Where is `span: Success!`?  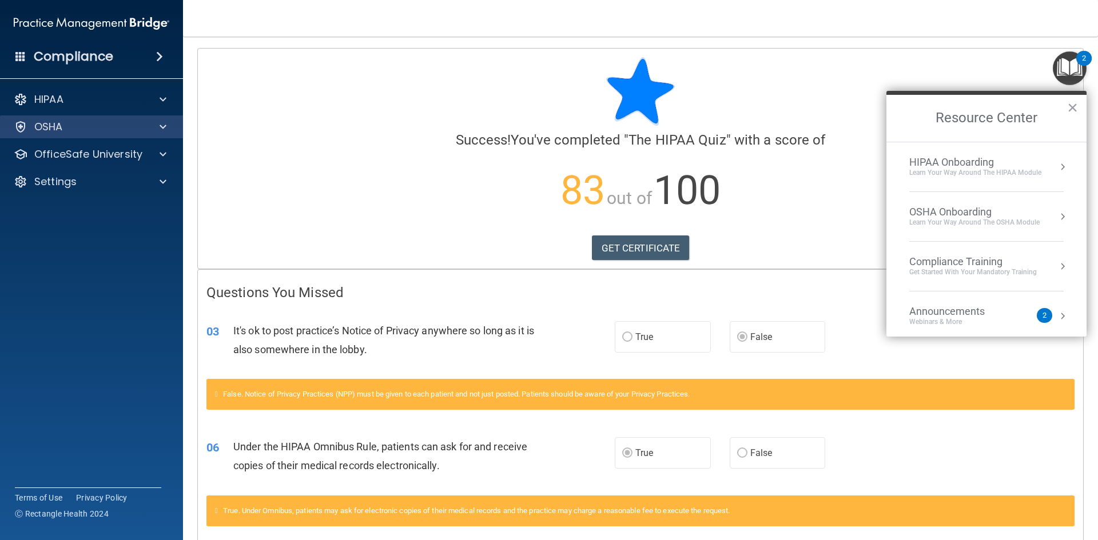 span: Success! is located at coordinates (483, 140).